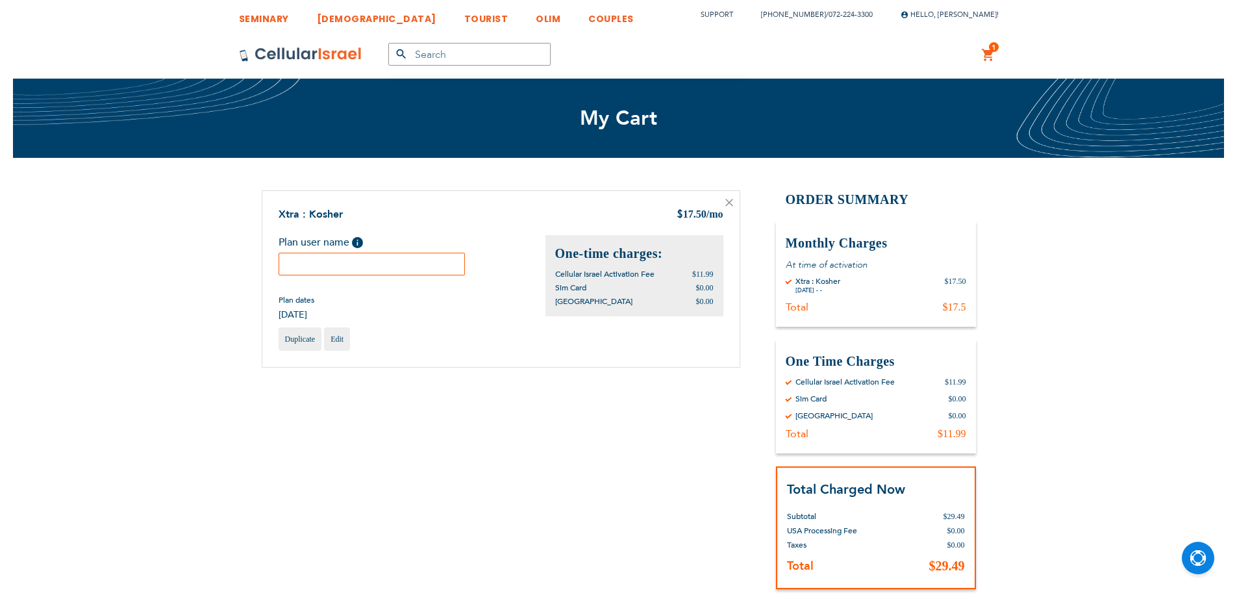  I want to click on span: USA Processing Fee, so click(822, 530).